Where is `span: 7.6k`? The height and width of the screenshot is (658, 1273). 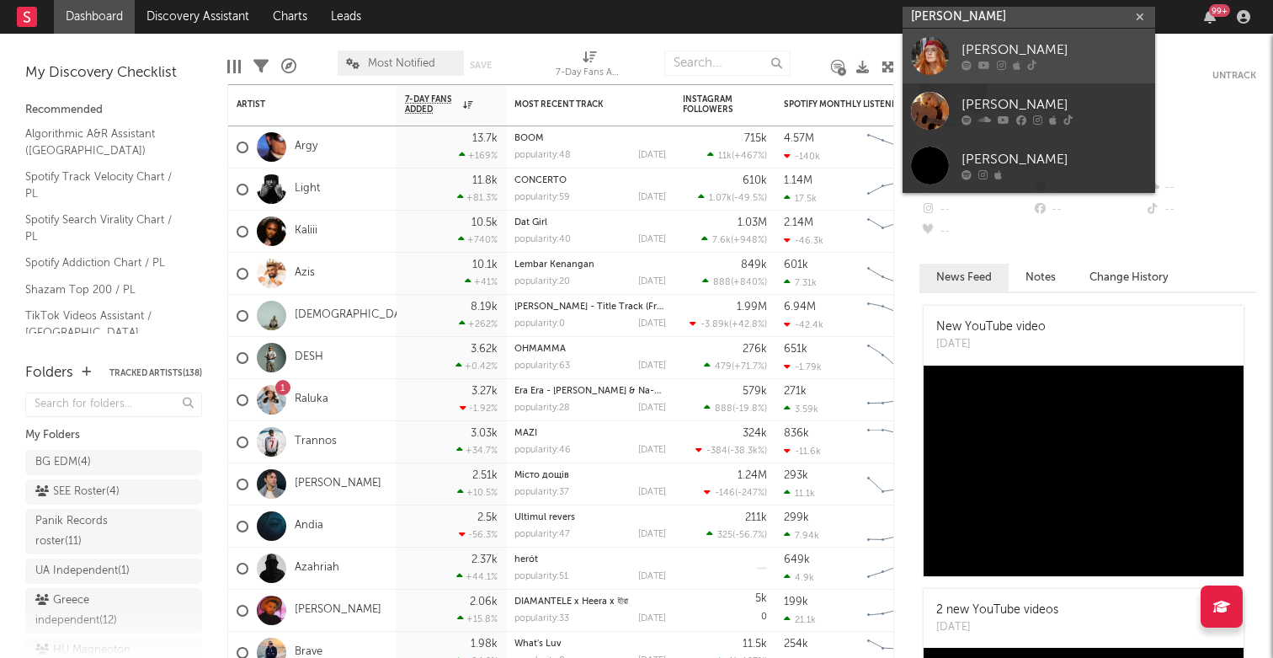 span: 7.6k is located at coordinates (722, 240).